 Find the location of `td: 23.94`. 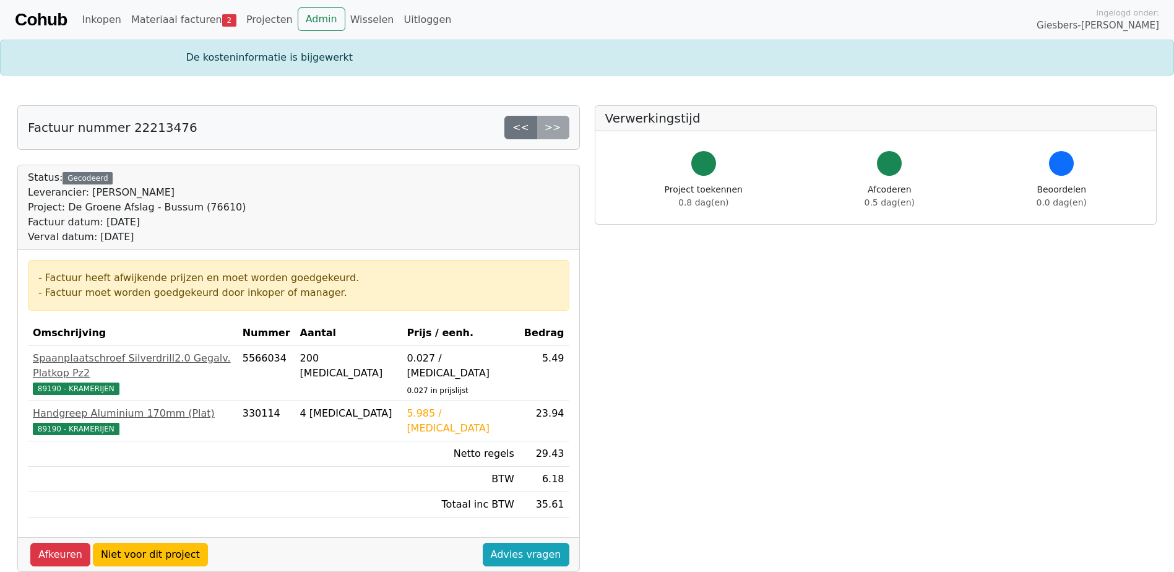

td: 23.94 is located at coordinates (544, 421).